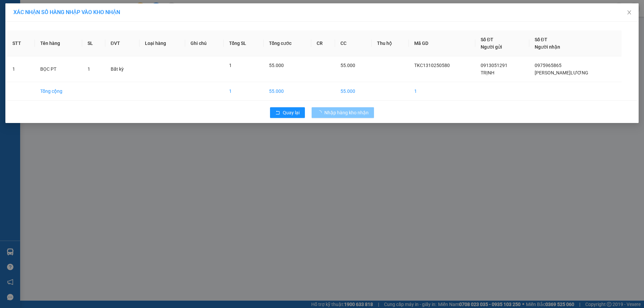  What do you see at coordinates (323, 43) in the screenshot?
I see `th: CR` at bounding box center [323, 43].